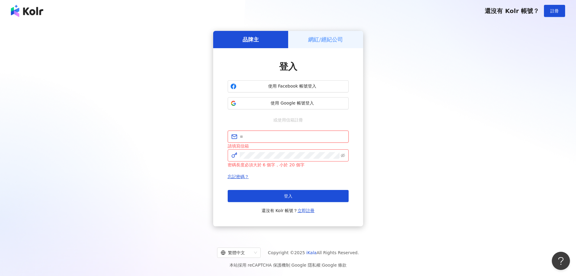 The image size is (576, 276). I want to click on div: 密碼長度必須大於 6 個字，小於 20 個字, so click(288, 165).